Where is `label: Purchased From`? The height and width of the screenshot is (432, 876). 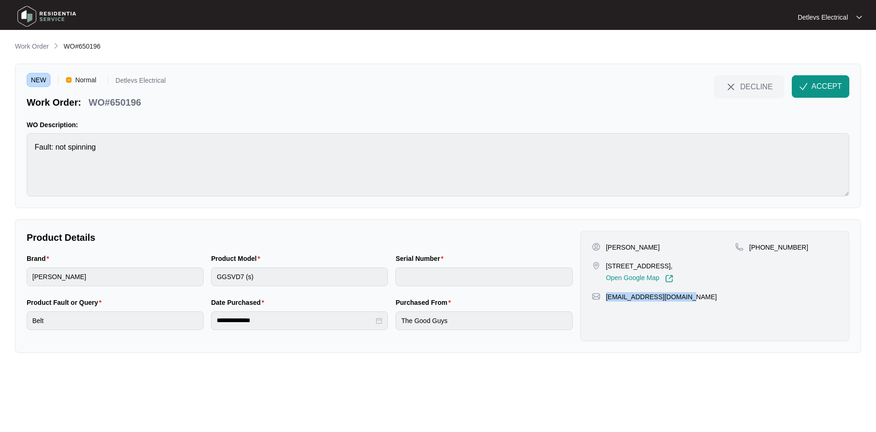
label: Purchased From is located at coordinates (425, 303).